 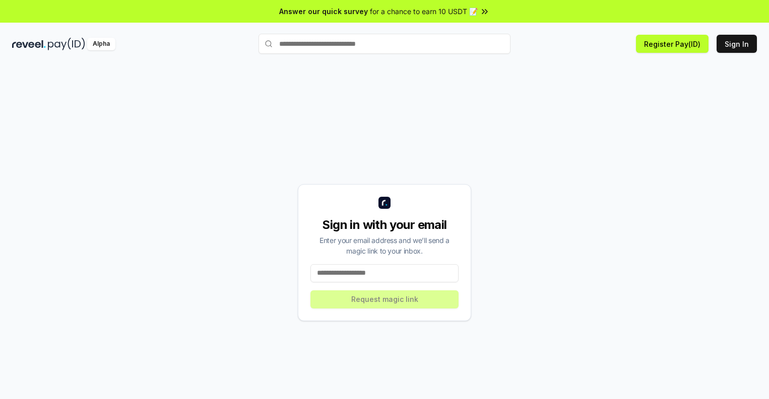 I want to click on img: reveel_dark, so click(x=29, y=44).